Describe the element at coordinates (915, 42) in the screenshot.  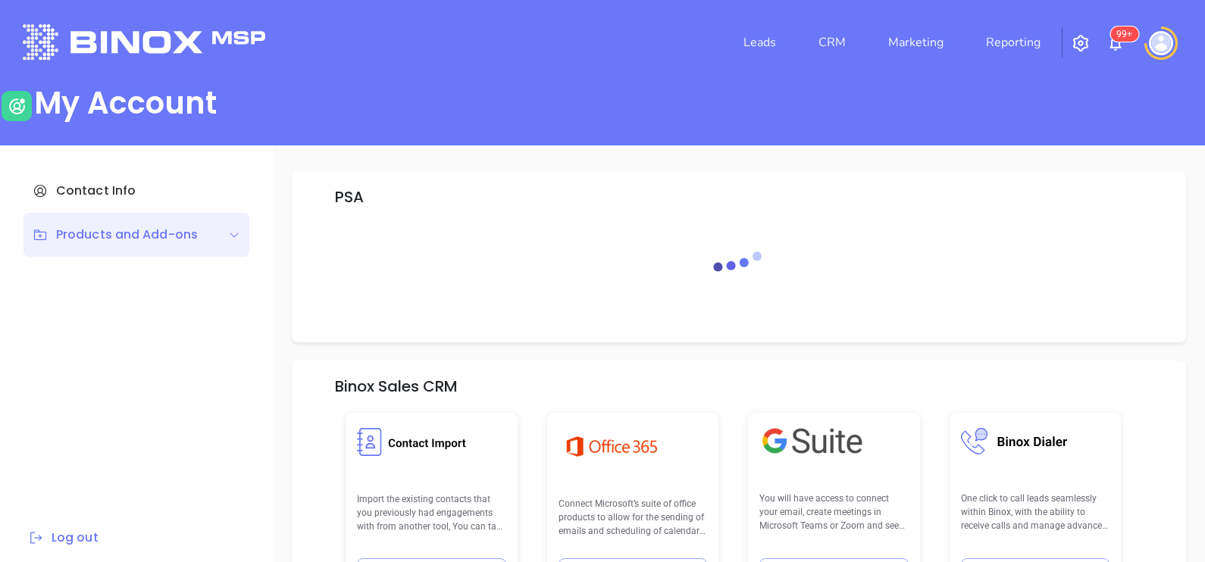
I see `a: Marketing` at that location.